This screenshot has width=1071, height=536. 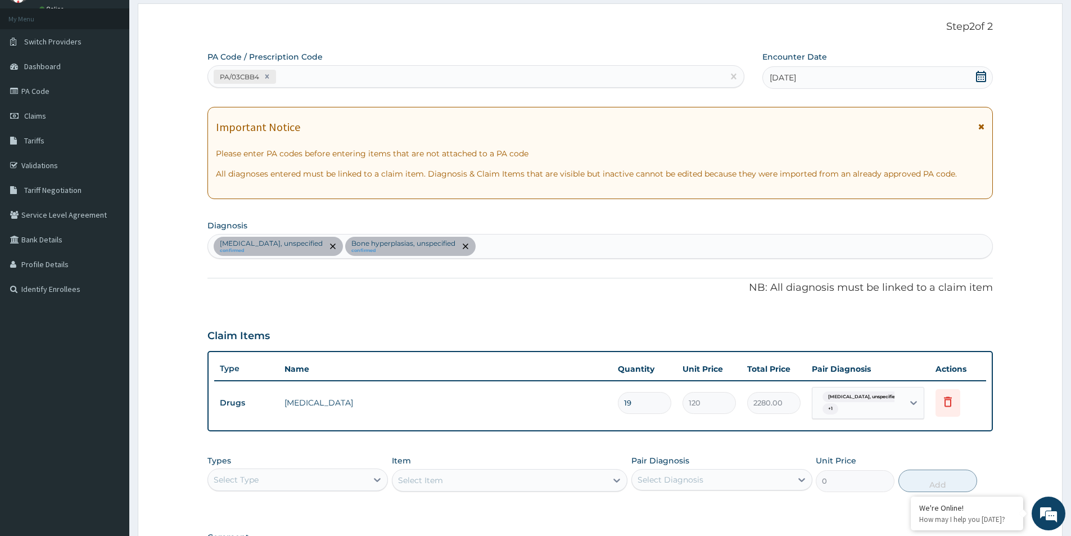 I want to click on a: Online, so click(x=53, y=9).